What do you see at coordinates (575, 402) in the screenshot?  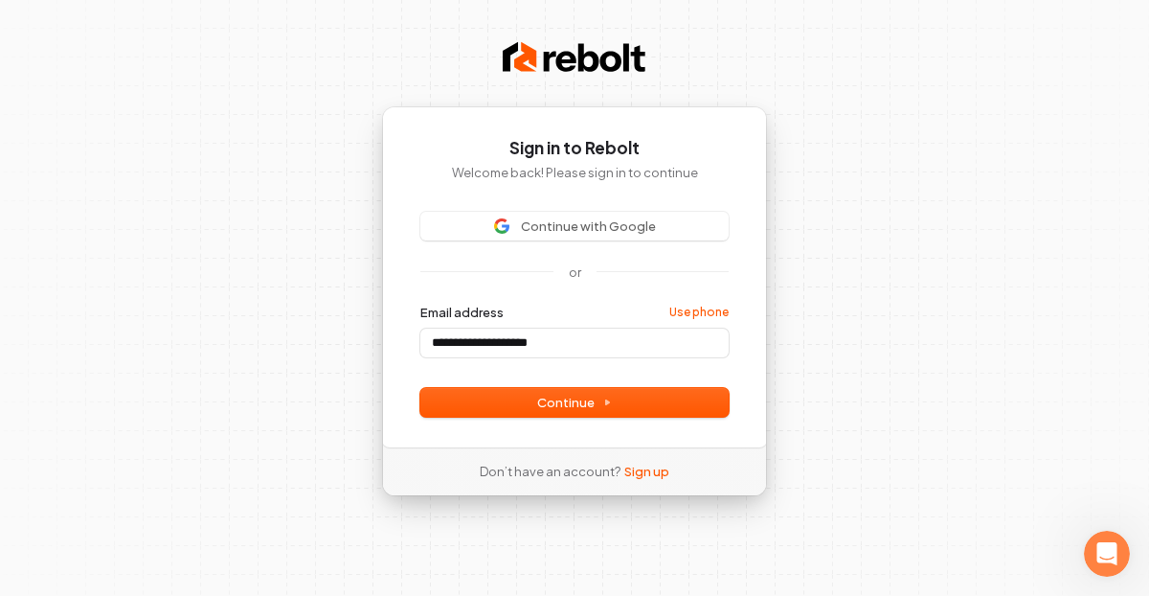 I see `span: Continue` at bounding box center [575, 402].